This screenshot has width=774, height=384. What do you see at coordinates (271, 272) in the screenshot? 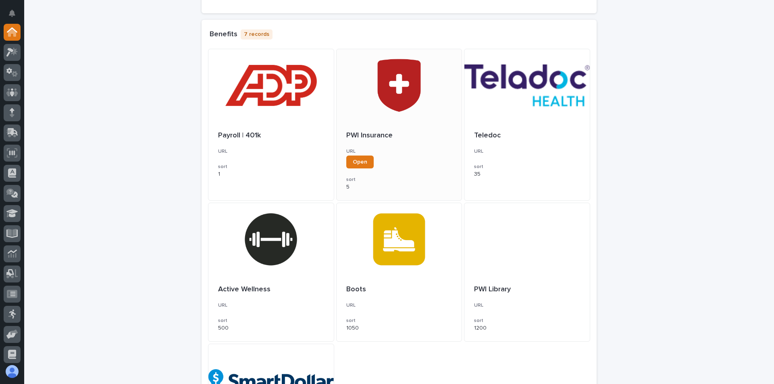
I see `a: Active WellnessURLsort500` at bounding box center [271, 272].